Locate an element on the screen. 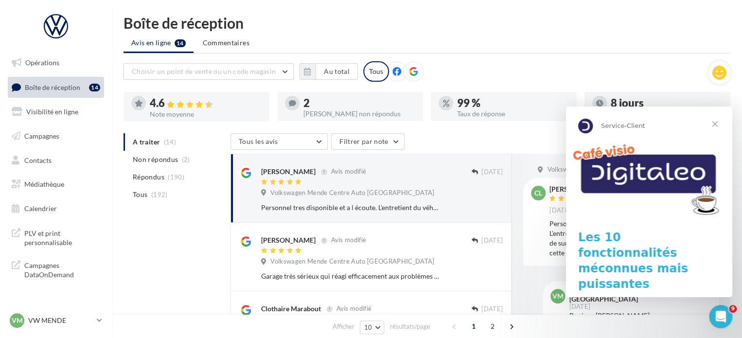 The width and height of the screenshot is (742, 338). span: 2 is located at coordinates (492, 326).